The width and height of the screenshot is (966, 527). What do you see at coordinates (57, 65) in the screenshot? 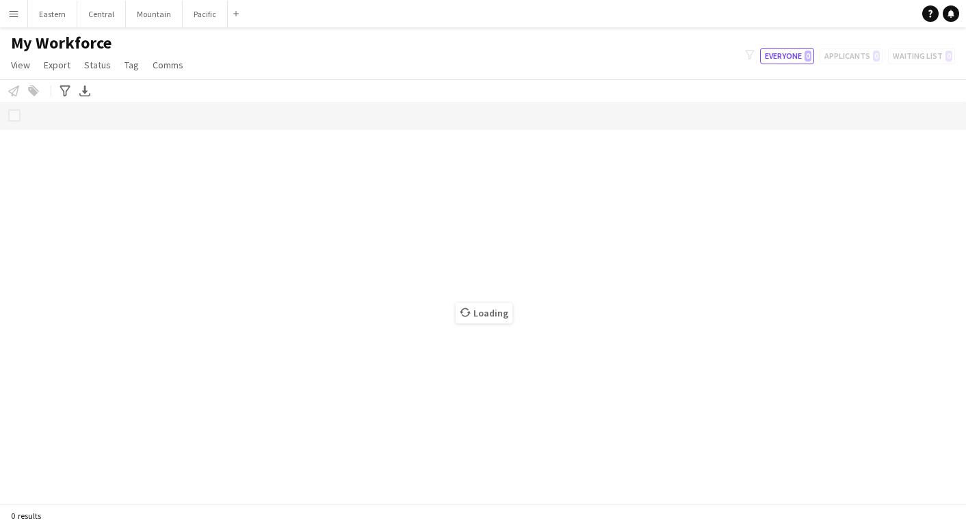
I see `a: Export` at bounding box center [57, 65].